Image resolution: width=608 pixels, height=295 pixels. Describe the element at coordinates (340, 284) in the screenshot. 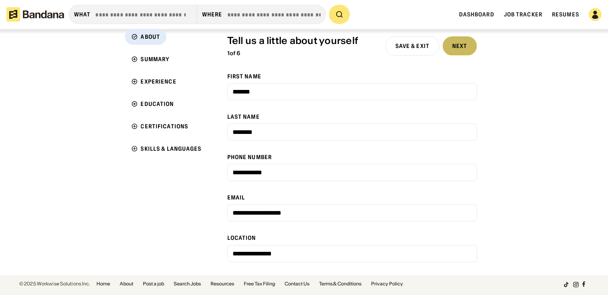

I see `a: Terms & Conditions` at that location.